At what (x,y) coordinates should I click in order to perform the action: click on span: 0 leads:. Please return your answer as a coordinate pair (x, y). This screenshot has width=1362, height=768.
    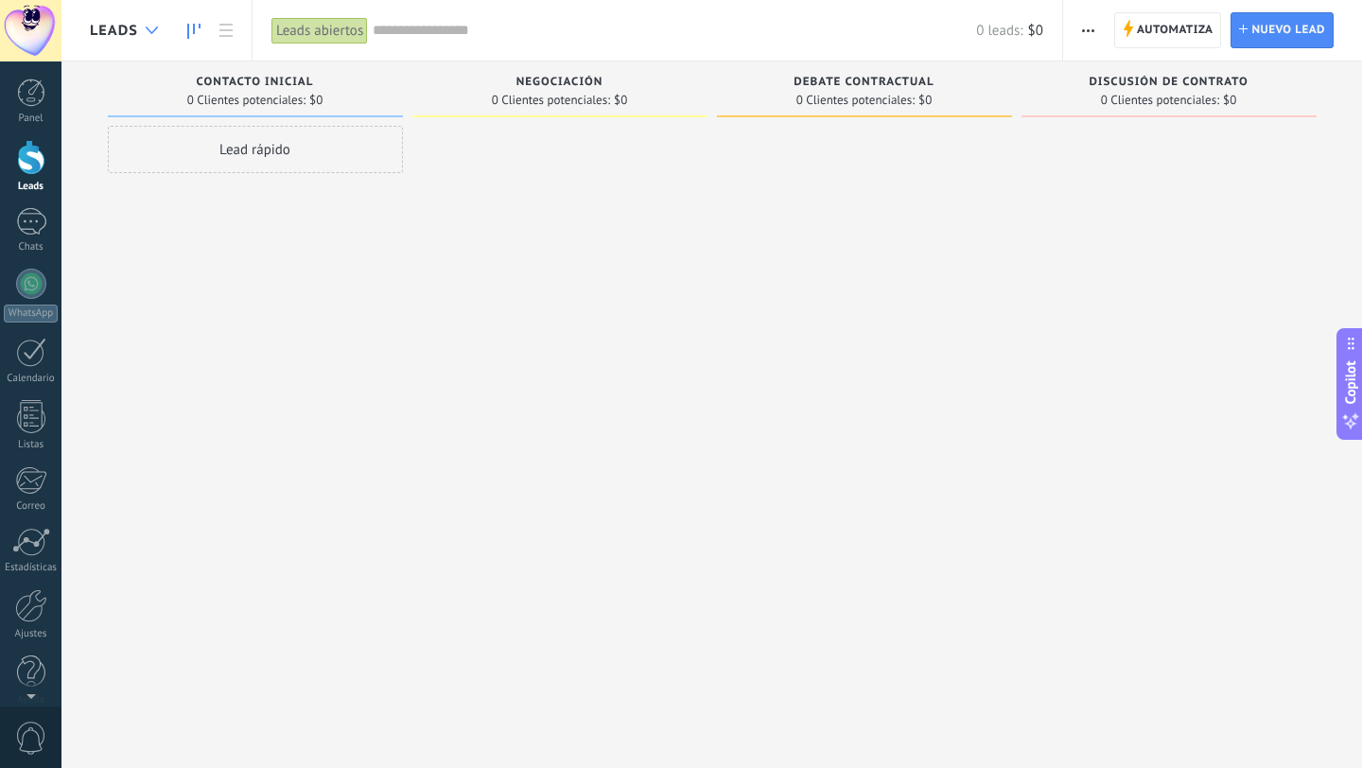
    Looking at the image, I should click on (999, 30).